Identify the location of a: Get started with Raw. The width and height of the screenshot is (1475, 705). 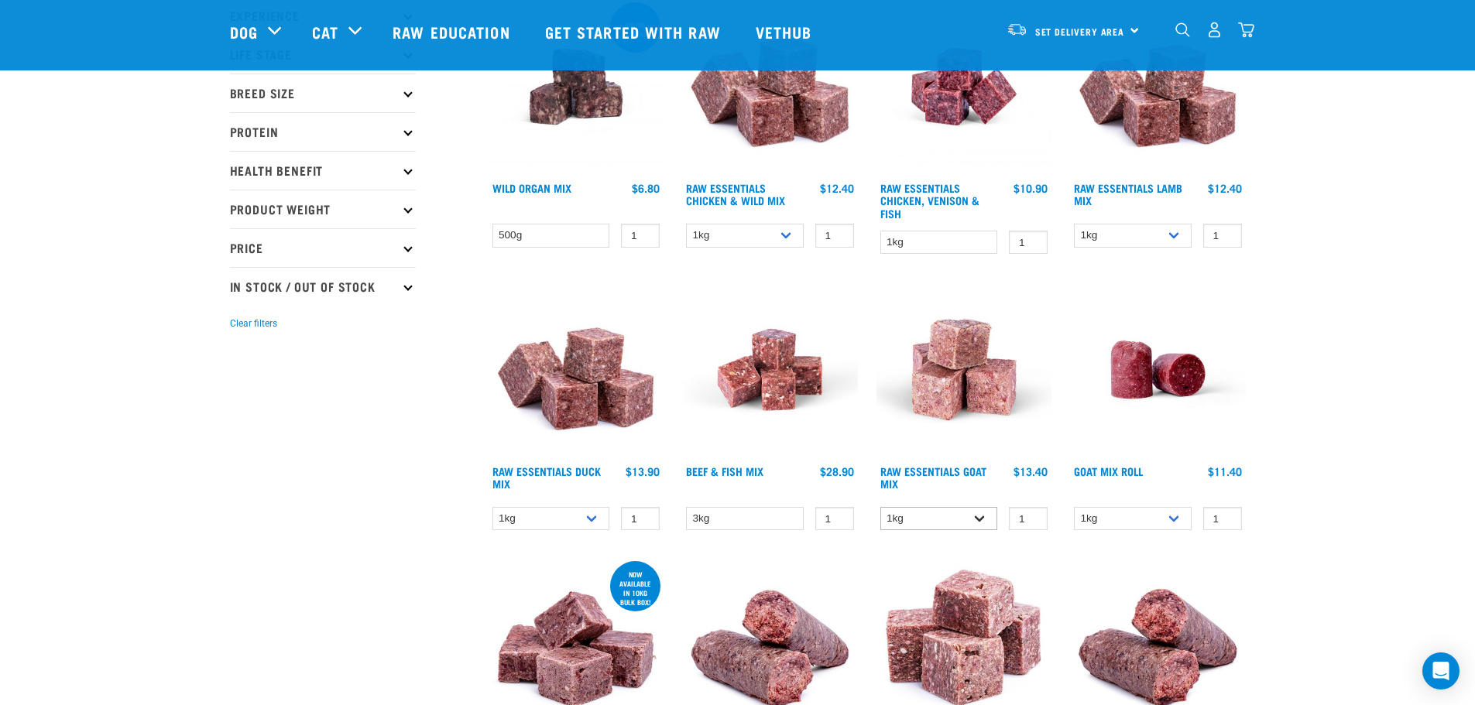
(635, 32).